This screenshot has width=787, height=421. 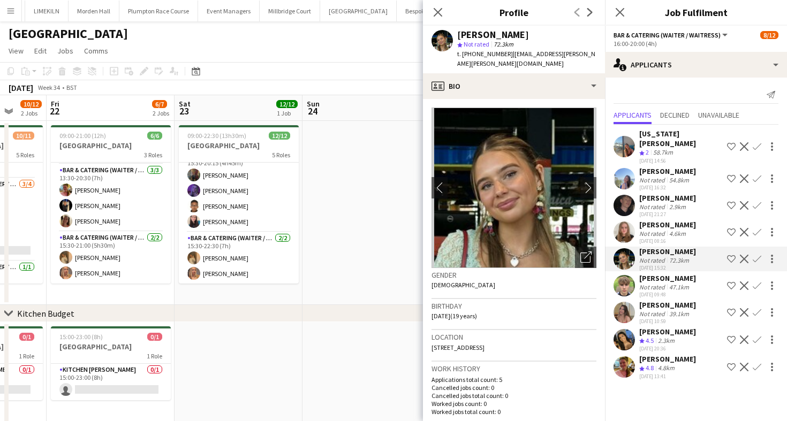 What do you see at coordinates (27, 337) in the screenshot?
I see `span: 0/1` at bounding box center [27, 337].